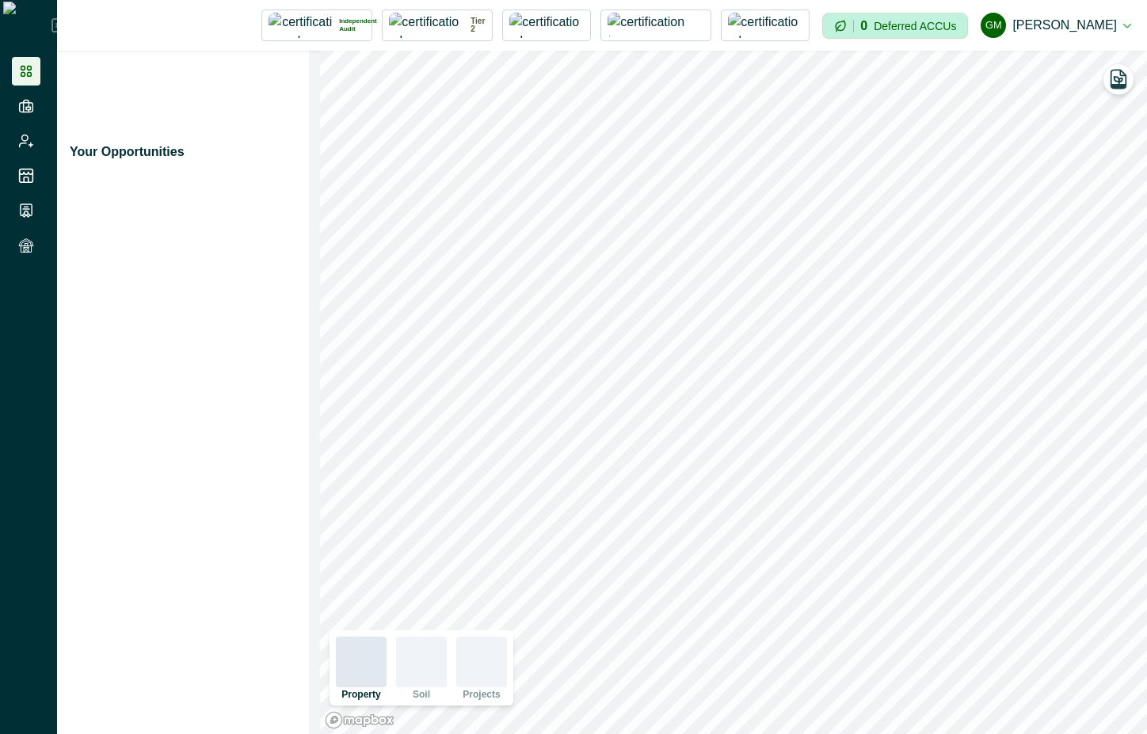 The image size is (1147, 734). I want to click on p: Independent Audit, so click(358, 25).